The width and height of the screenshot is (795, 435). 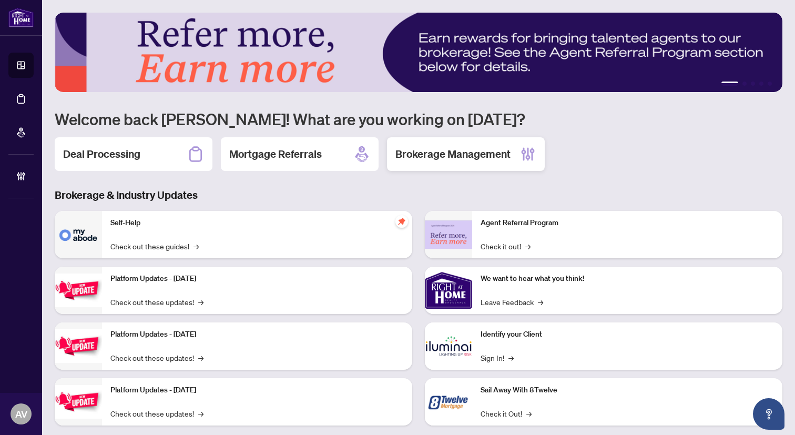 I want to click on button: 2, so click(x=745, y=84).